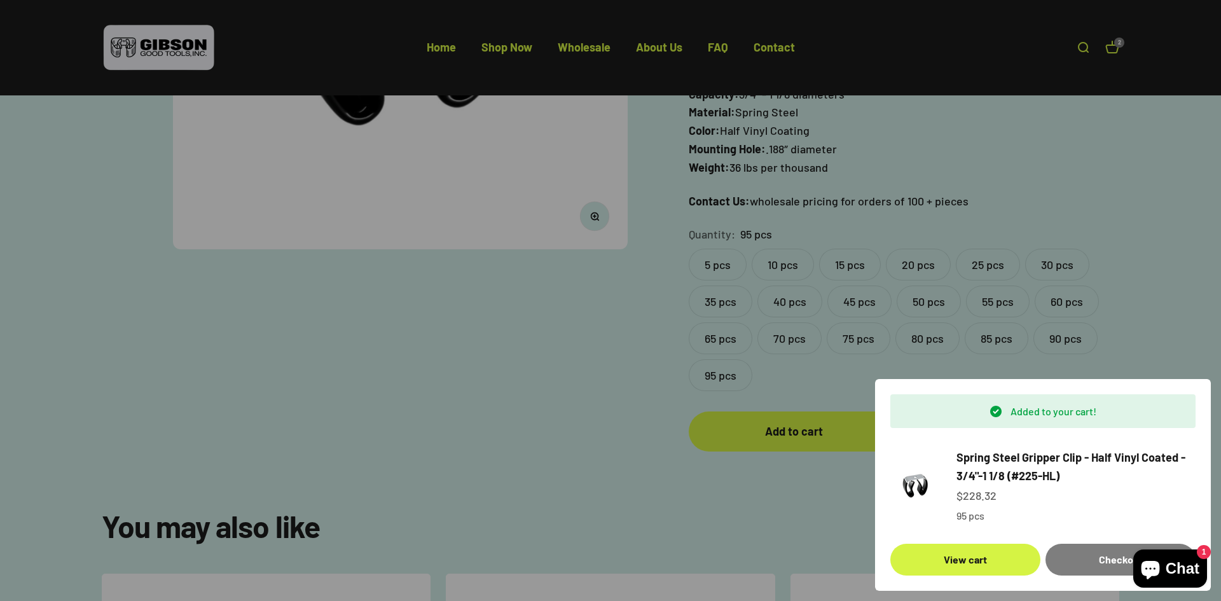  What do you see at coordinates (1120, 559) in the screenshot?
I see `button: Checkout` at bounding box center [1120, 559].